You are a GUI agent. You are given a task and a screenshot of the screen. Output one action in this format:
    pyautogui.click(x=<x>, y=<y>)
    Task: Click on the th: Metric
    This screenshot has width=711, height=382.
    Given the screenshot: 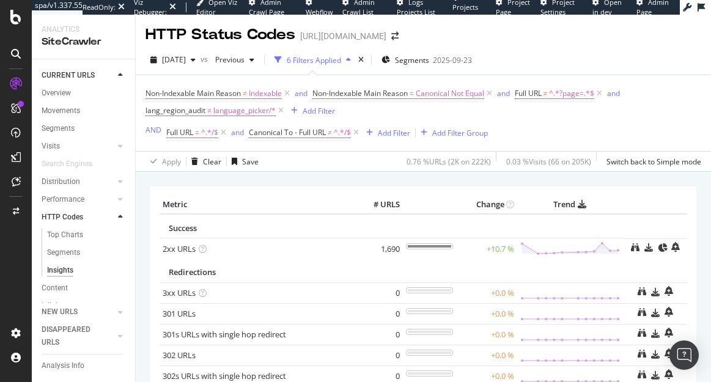 What is the action you would take?
    pyautogui.click(x=257, y=205)
    